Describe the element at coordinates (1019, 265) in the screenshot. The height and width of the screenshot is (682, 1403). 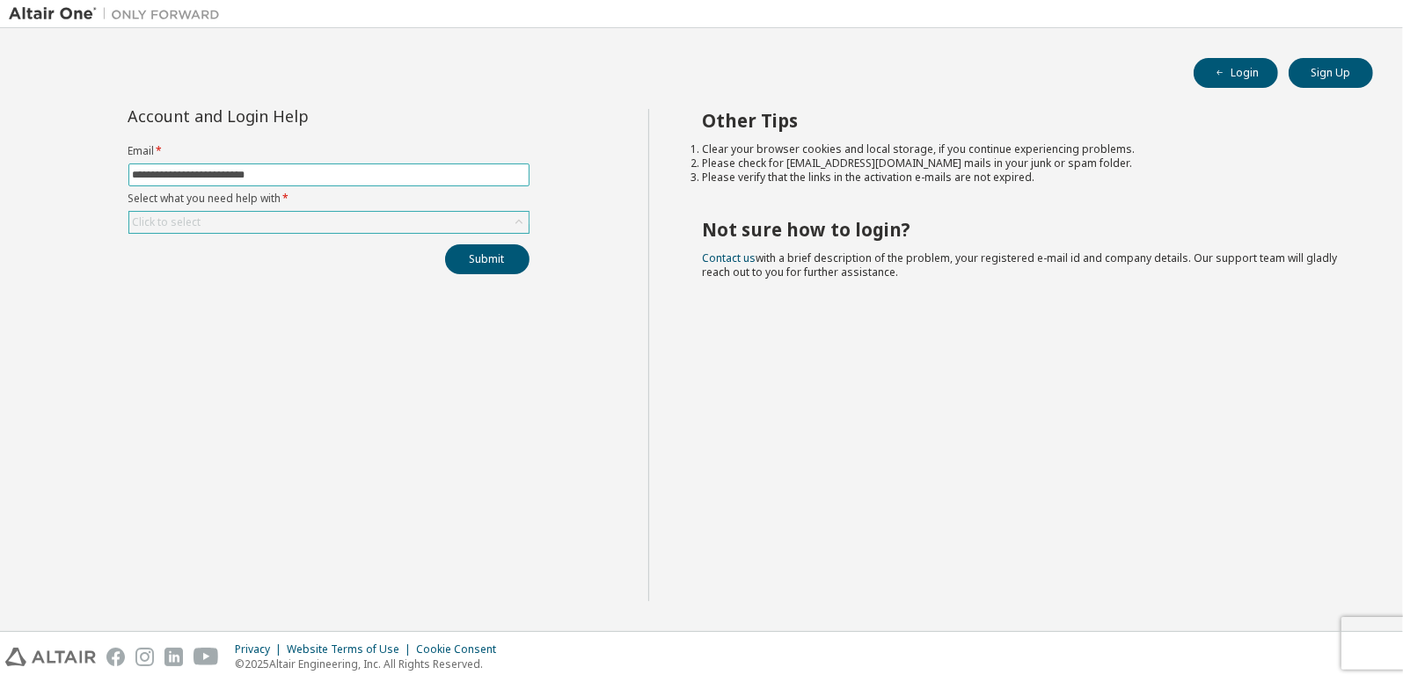
I see `span: with a brief description of the problem, your registered e-mail id and company details. Our suppo...` at that location.